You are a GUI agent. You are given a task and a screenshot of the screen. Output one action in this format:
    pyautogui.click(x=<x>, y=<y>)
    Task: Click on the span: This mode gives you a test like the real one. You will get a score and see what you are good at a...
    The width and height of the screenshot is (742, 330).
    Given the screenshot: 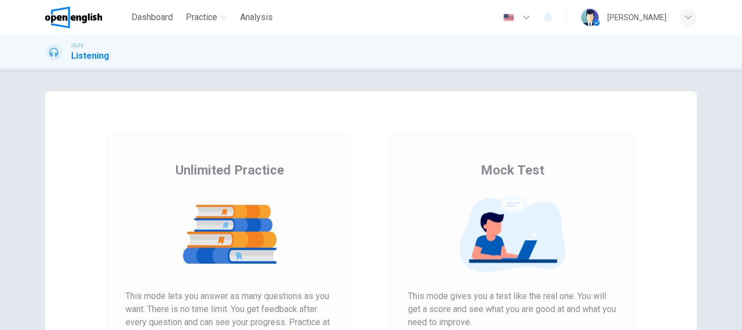 What is the action you would take?
    pyautogui.click(x=512, y=309)
    